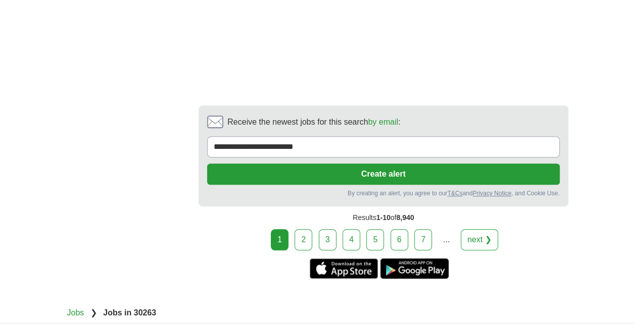  What do you see at coordinates (383, 194) in the screenshot?
I see `div: By creating an alert, you agree to our and , and Cookie Use.` at bounding box center [383, 194].